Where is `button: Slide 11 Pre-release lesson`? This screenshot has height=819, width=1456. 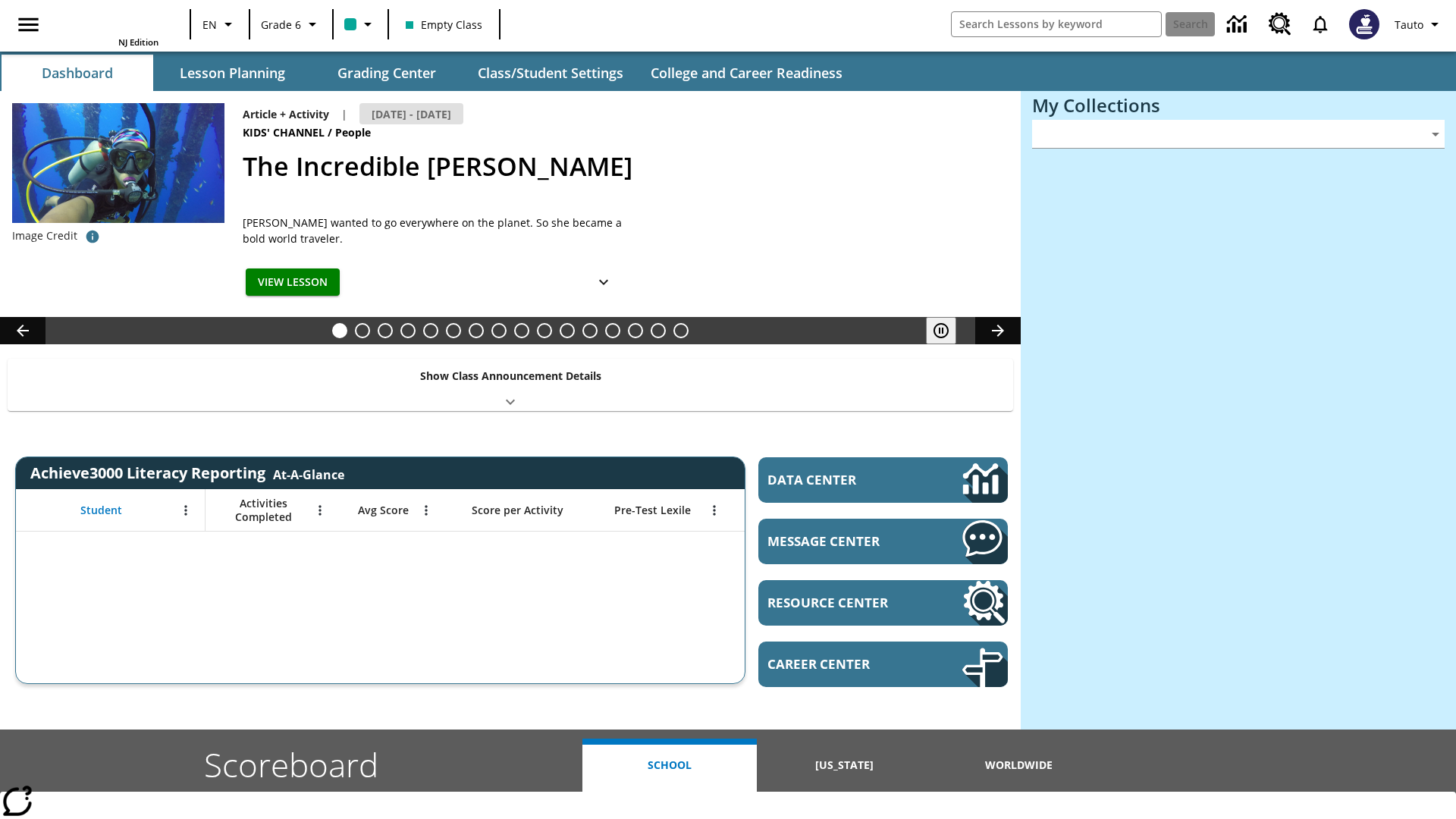 button: Slide 11 Pre-release lesson is located at coordinates (567, 331).